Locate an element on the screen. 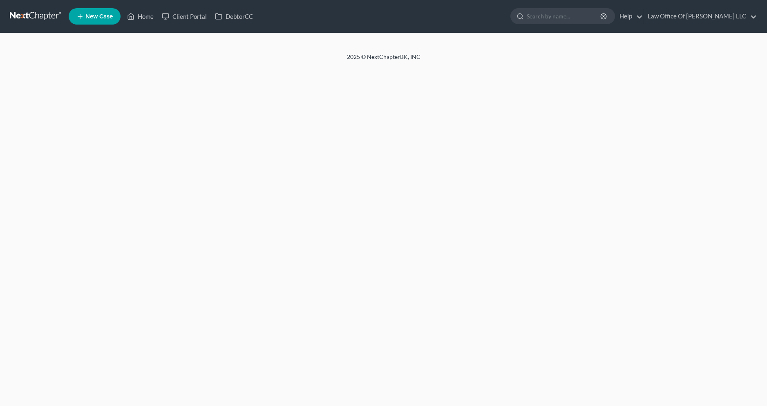 The image size is (767, 406). div: 2025 © NextChapterBK, INC is located at coordinates (384, 60).